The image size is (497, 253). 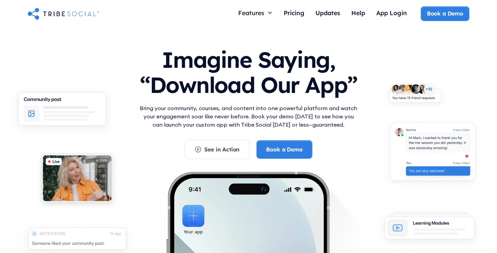 I want to click on a: App Login, so click(x=391, y=13).